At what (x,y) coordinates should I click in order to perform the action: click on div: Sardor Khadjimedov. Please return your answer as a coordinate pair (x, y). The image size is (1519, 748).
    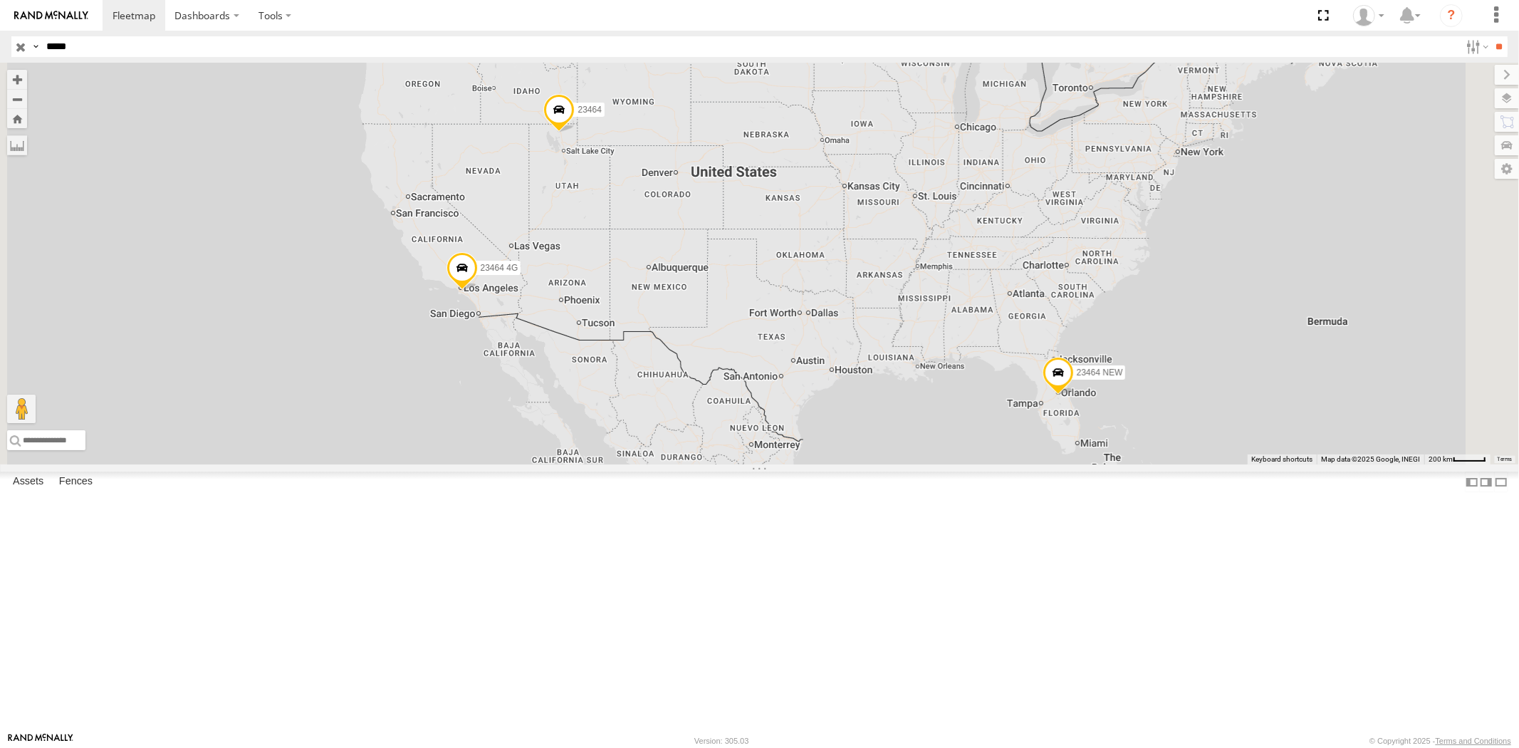
    Looking at the image, I should click on (1368, 16).